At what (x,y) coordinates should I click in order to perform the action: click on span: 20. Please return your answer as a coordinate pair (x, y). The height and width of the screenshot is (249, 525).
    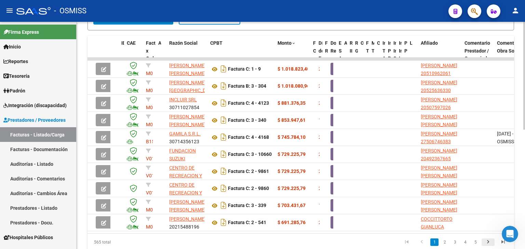
    Looking at the image, I should click on (321, 69).